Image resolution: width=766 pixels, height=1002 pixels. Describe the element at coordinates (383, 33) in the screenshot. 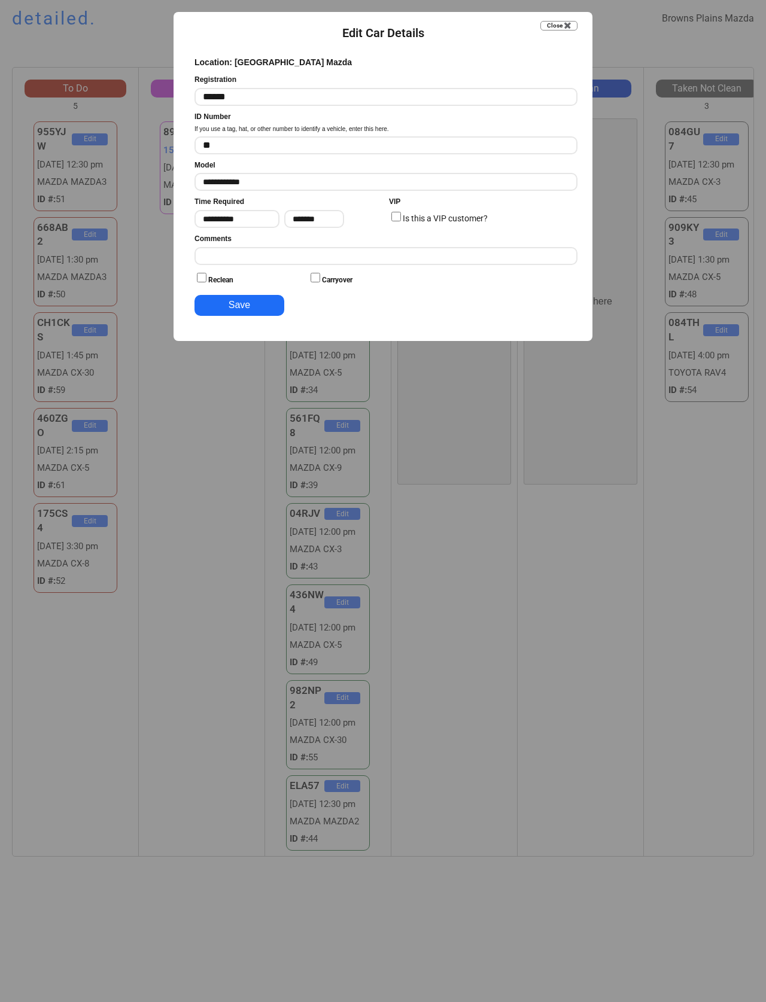

I see `div: Edit Car Details` at that location.